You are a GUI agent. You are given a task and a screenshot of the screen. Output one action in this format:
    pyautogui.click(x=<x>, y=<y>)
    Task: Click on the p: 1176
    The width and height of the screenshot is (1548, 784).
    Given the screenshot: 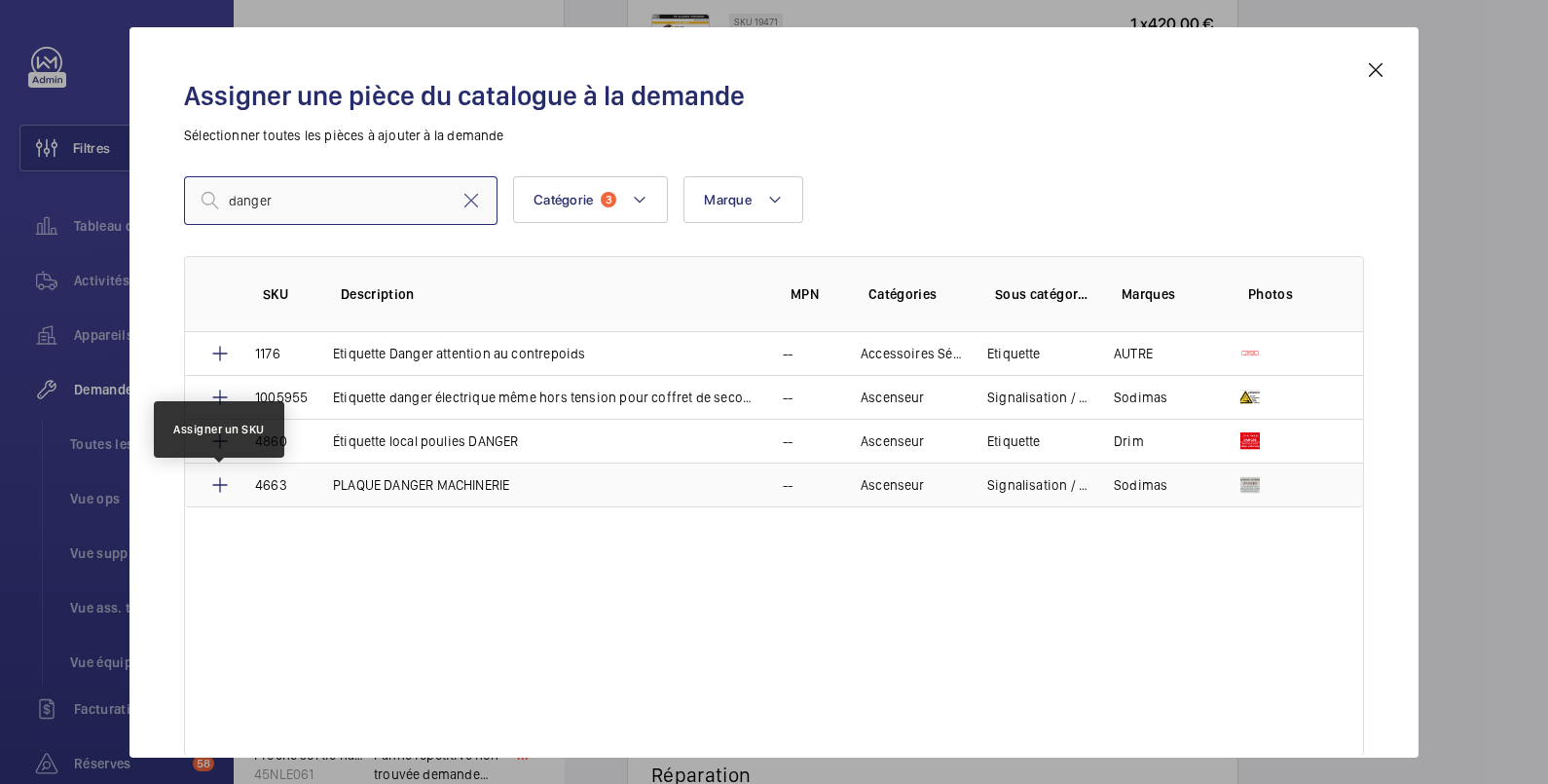 What is the action you would take?
    pyautogui.click(x=267, y=353)
    